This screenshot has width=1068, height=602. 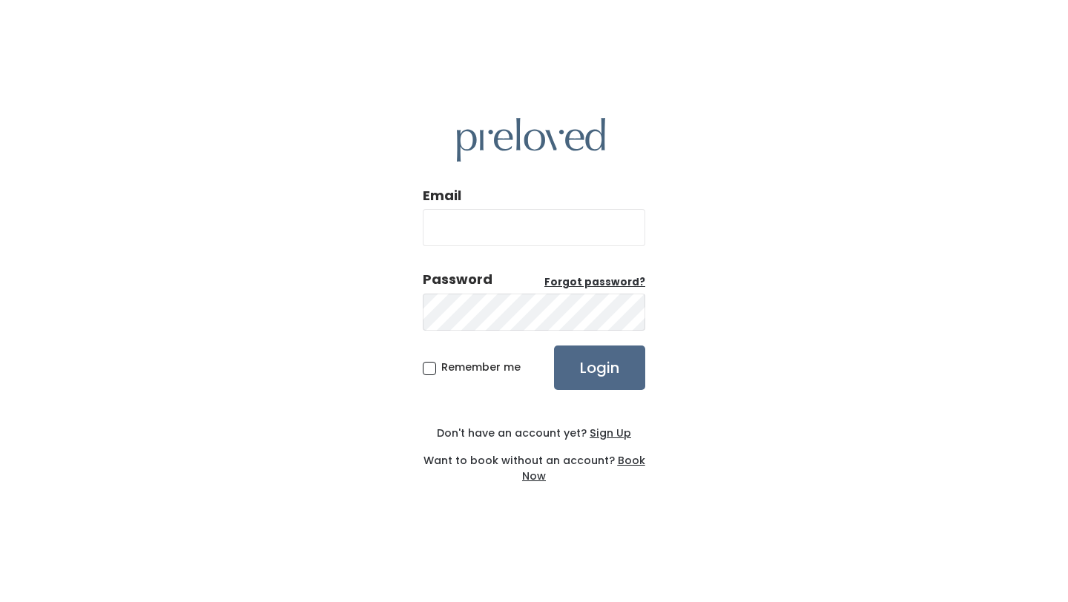 What do you see at coordinates (534, 463) in the screenshot?
I see `div: Want to book without an account?` at bounding box center [534, 463].